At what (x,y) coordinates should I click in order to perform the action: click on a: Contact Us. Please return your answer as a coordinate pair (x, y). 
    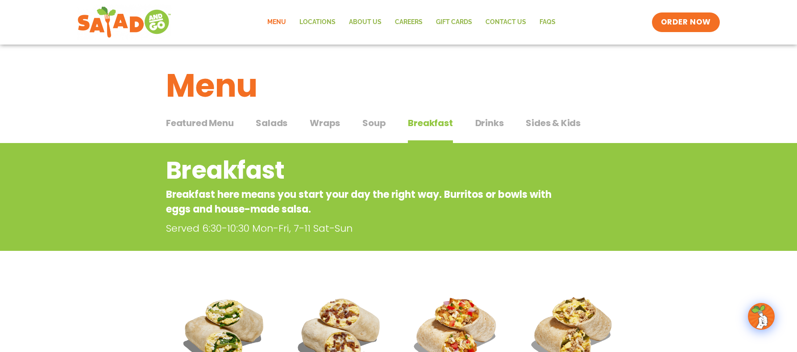
    Looking at the image, I should click on (505, 22).